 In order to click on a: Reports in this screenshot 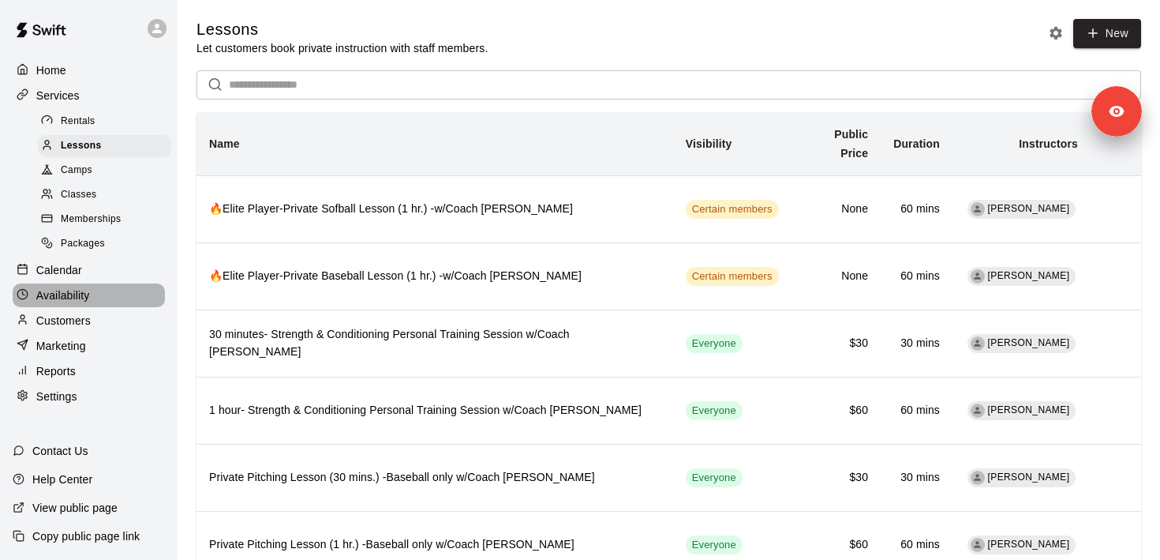, I will do `click(88, 371)`.